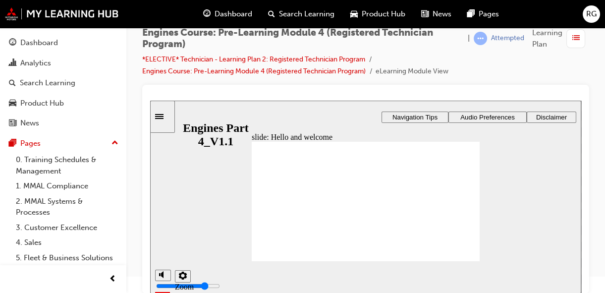  What do you see at coordinates (63, 63) in the screenshot?
I see `a: Analytics` at bounding box center [63, 63].